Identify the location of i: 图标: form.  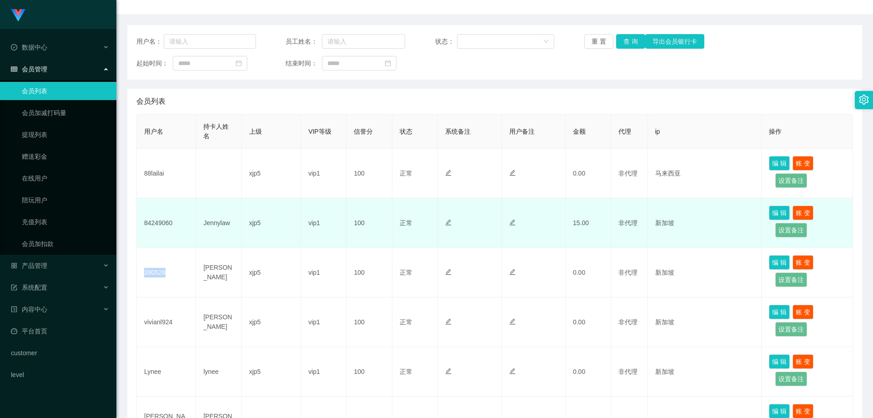
(14, 288).